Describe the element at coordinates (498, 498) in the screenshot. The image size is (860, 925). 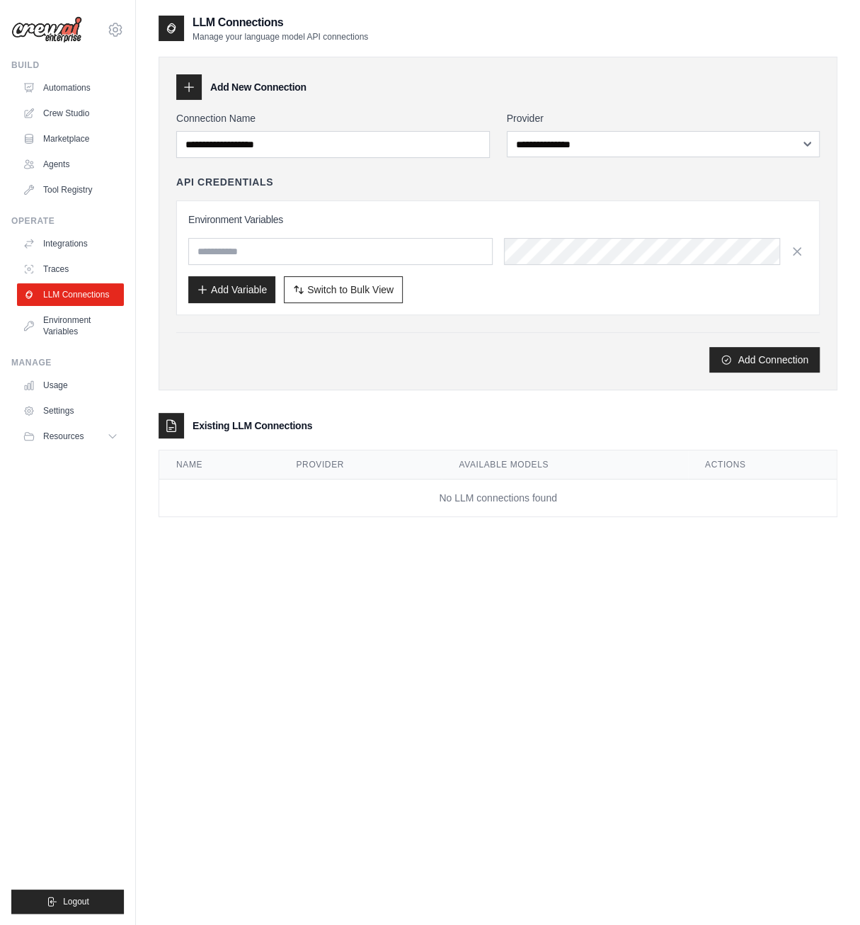
I see `td: No LLM connections found` at that location.